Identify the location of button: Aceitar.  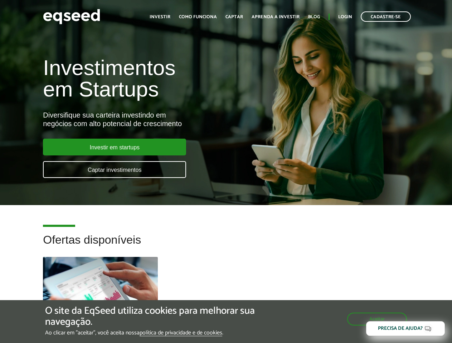
(377, 319).